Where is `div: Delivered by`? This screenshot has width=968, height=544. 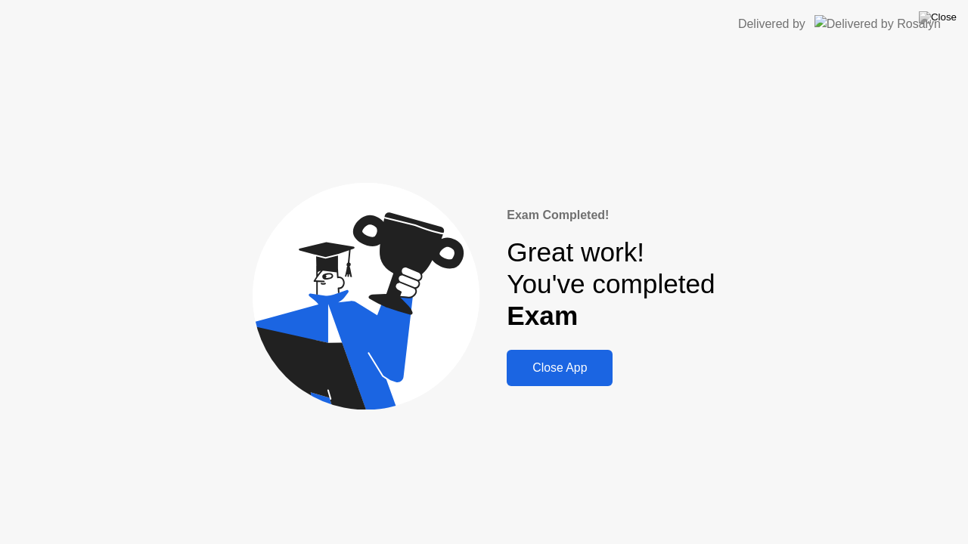
div: Delivered by is located at coordinates (771, 24).